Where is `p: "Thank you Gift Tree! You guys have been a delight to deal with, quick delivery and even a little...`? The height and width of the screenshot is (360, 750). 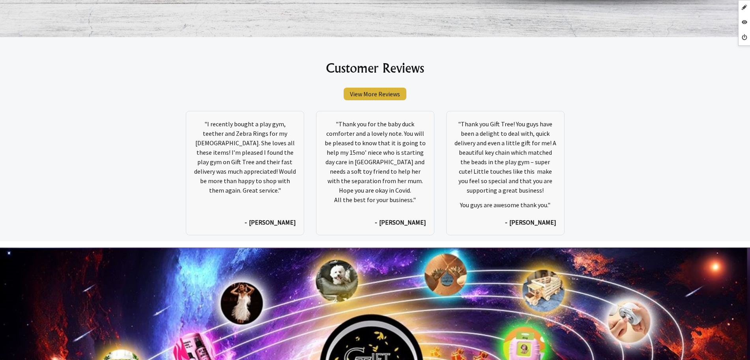 p: "Thank you Gift Tree! You guys have been a delight to deal with, quick delivery and even a little... is located at coordinates (505, 157).